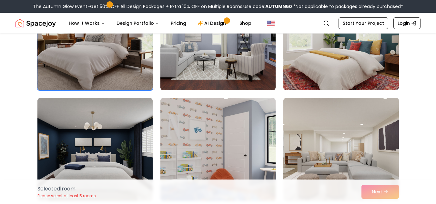 The height and width of the screenshot is (204, 436). I want to click on b: AUTUMN50, so click(279, 6).